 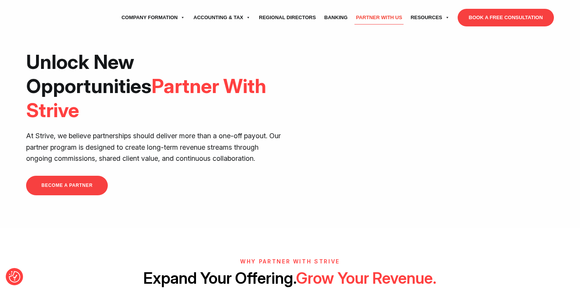 What do you see at coordinates (153, 18) in the screenshot?
I see `a: Company Formation` at bounding box center [153, 18].